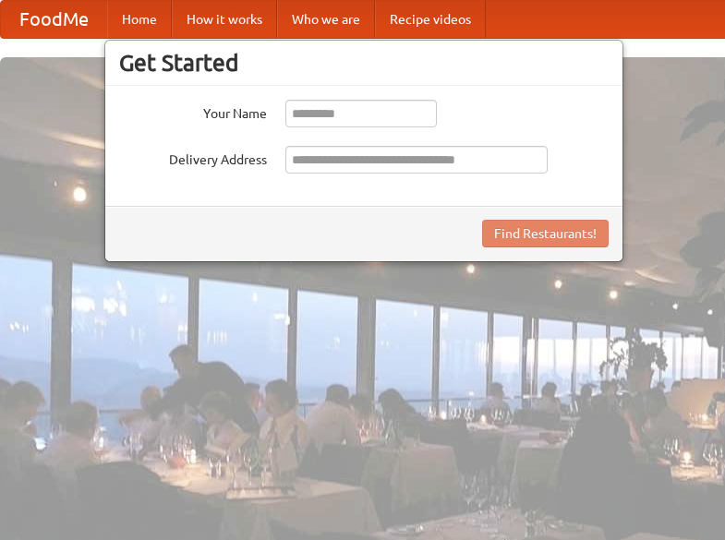 The width and height of the screenshot is (725, 540). I want to click on a: How it works, so click(224, 19).